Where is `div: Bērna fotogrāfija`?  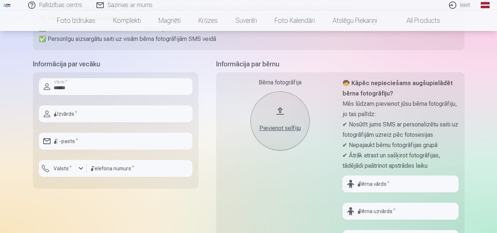 div: Bērna fotogrāfija is located at coordinates (280, 83).